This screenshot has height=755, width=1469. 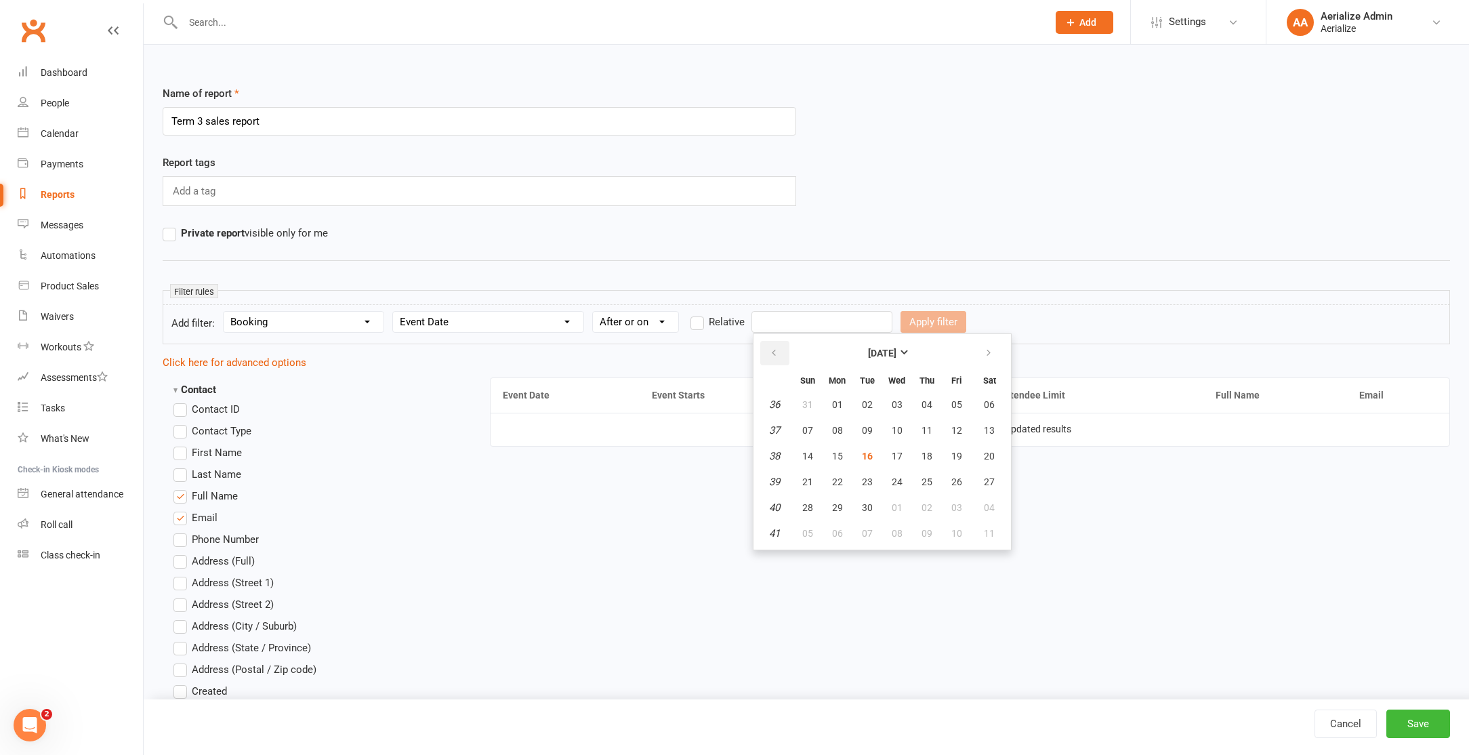 What do you see at coordinates (927, 456) in the screenshot?
I see `button: 18` at bounding box center [927, 456].